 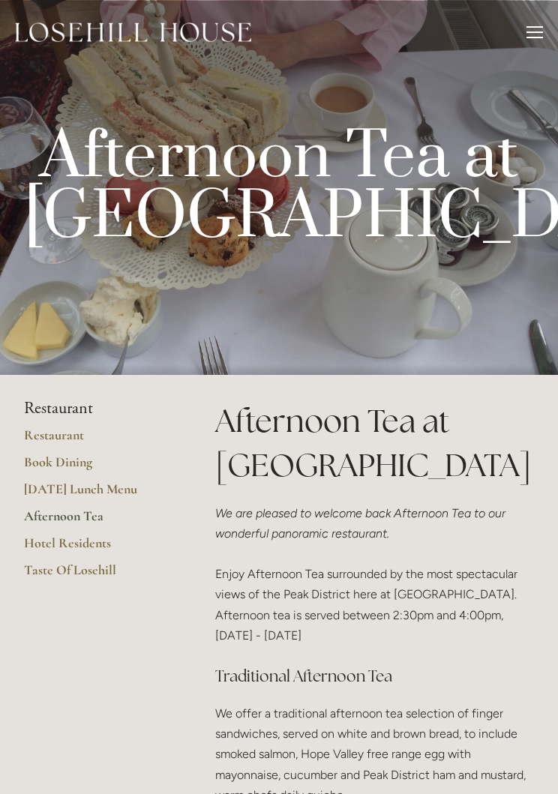 I want to click on li: Restaurant, so click(x=95, y=409).